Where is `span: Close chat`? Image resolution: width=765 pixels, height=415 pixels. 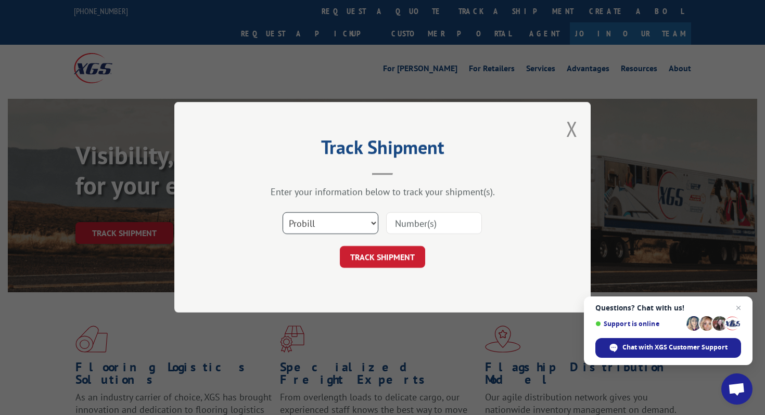
span: Close chat is located at coordinates (738, 308).